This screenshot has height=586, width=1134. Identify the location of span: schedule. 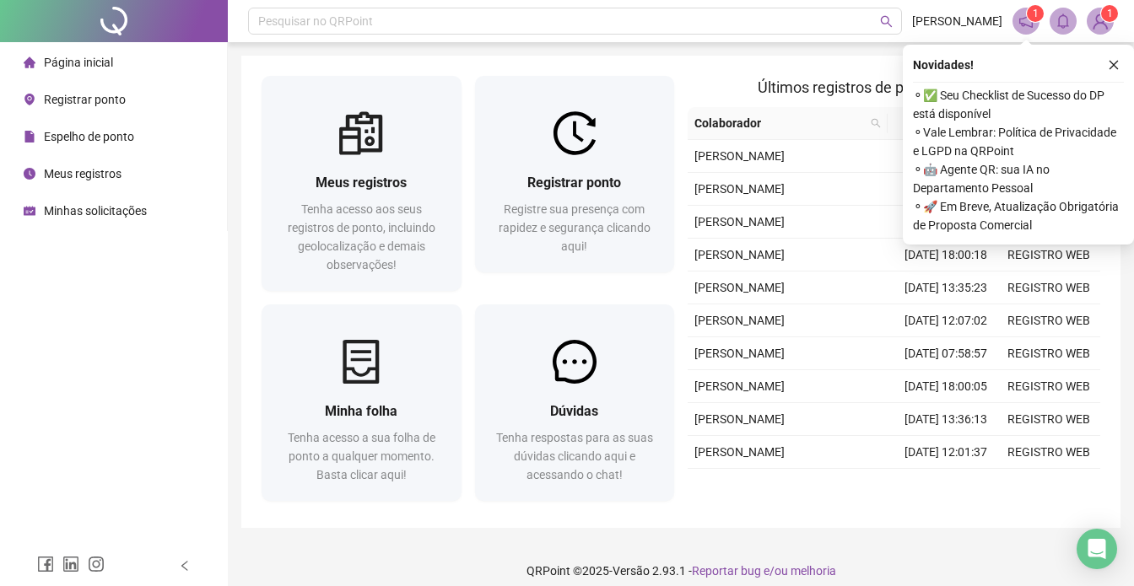
(30, 211).